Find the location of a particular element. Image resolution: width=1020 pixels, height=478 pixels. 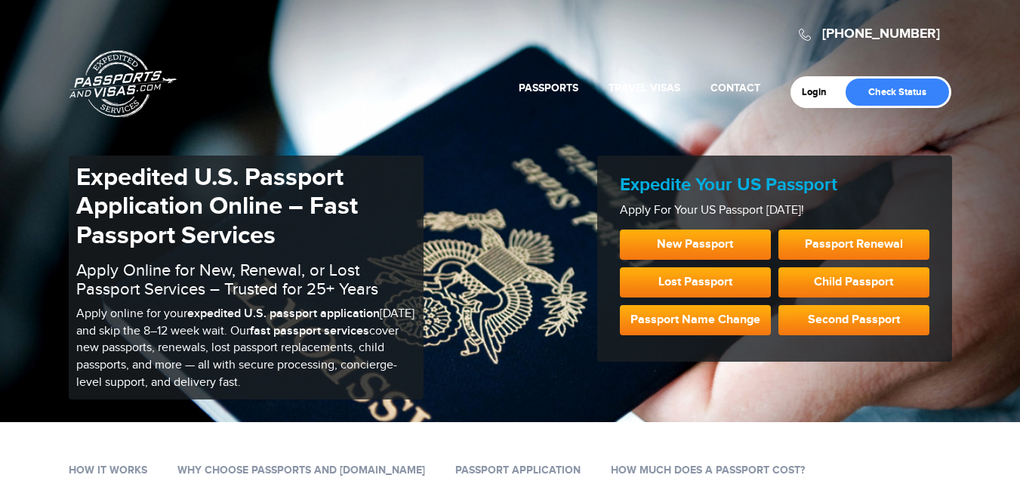

a: Passports is located at coordinates (548, 88).